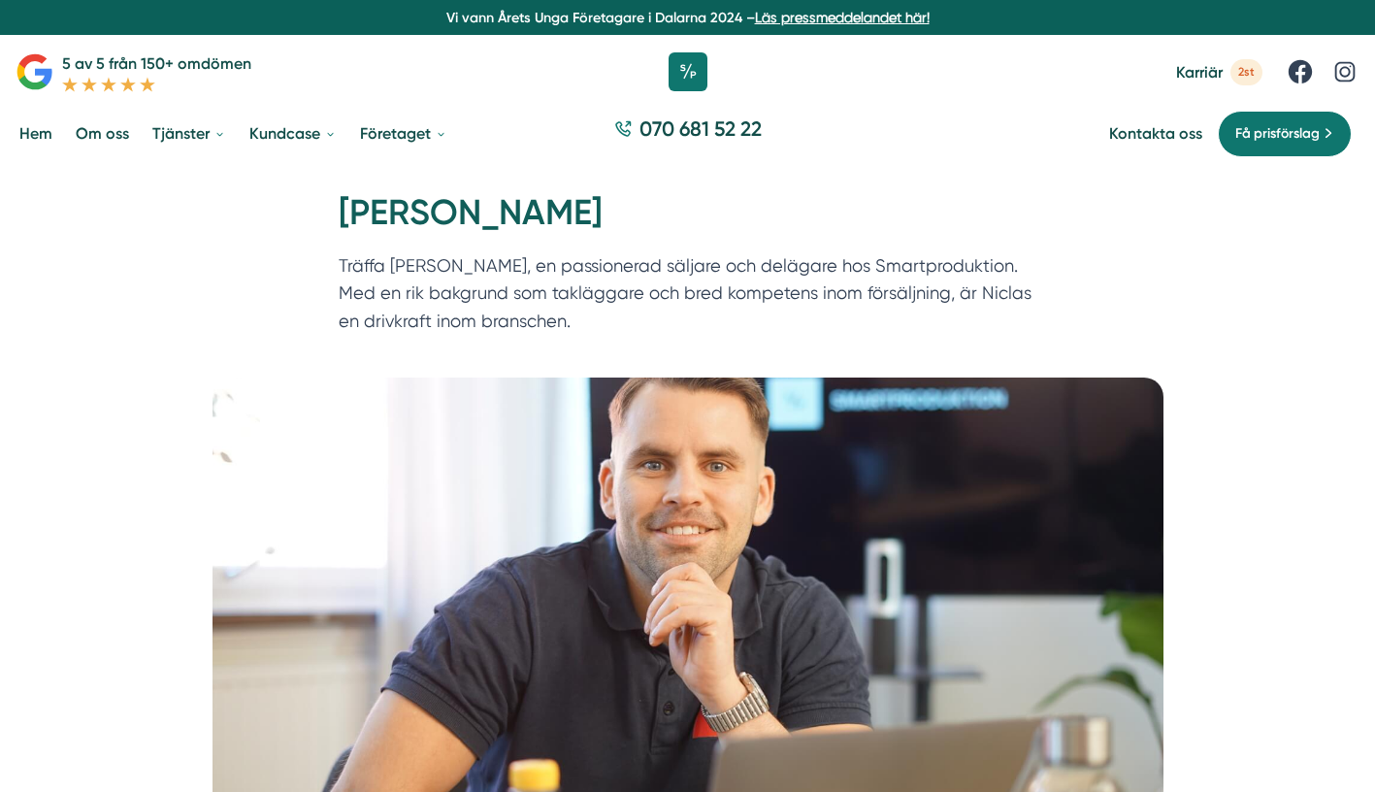 The height and width of the screenshot is (792, 1375). Describe the element at coordinates (1277, 134) in the screenshot. I see `span: Få prisförslag` at that location.